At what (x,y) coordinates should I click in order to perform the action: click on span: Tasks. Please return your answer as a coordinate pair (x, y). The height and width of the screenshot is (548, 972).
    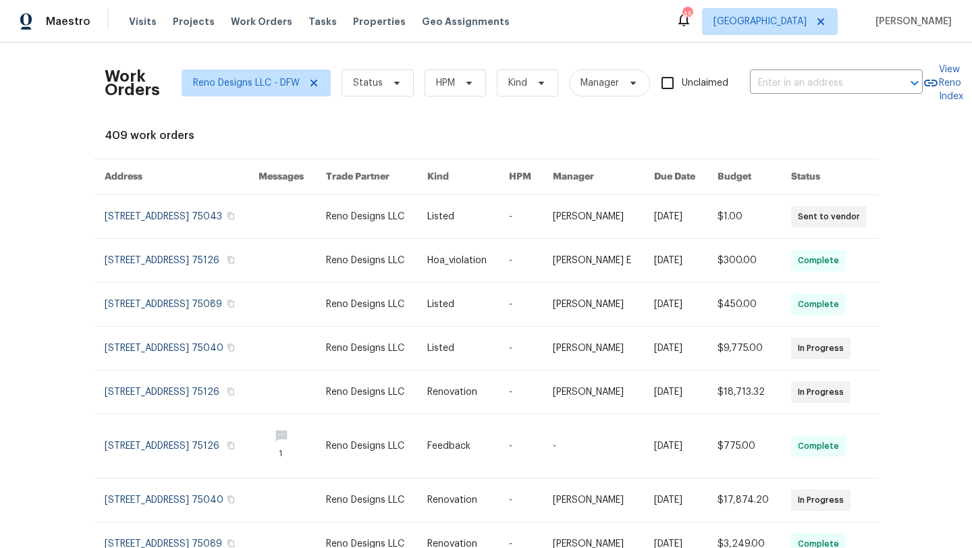
    Looking at the image, I should click on (323, 22).